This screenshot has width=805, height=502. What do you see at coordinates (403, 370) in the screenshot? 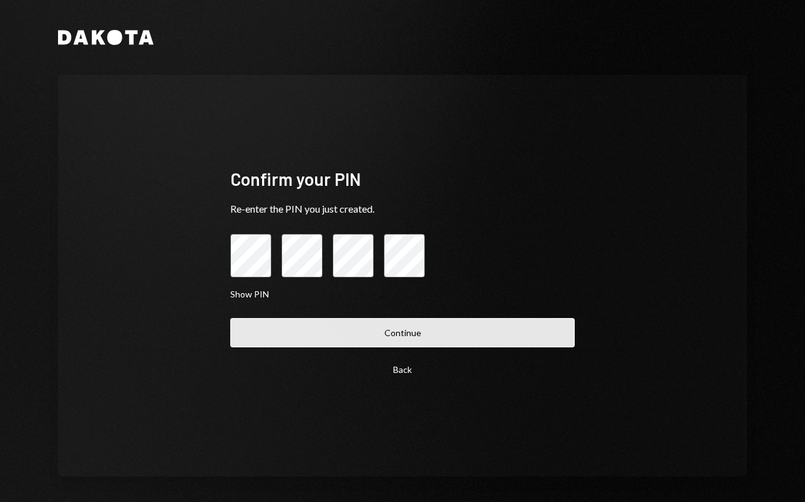
I see `button: Back` at bounding box center [403, 370].